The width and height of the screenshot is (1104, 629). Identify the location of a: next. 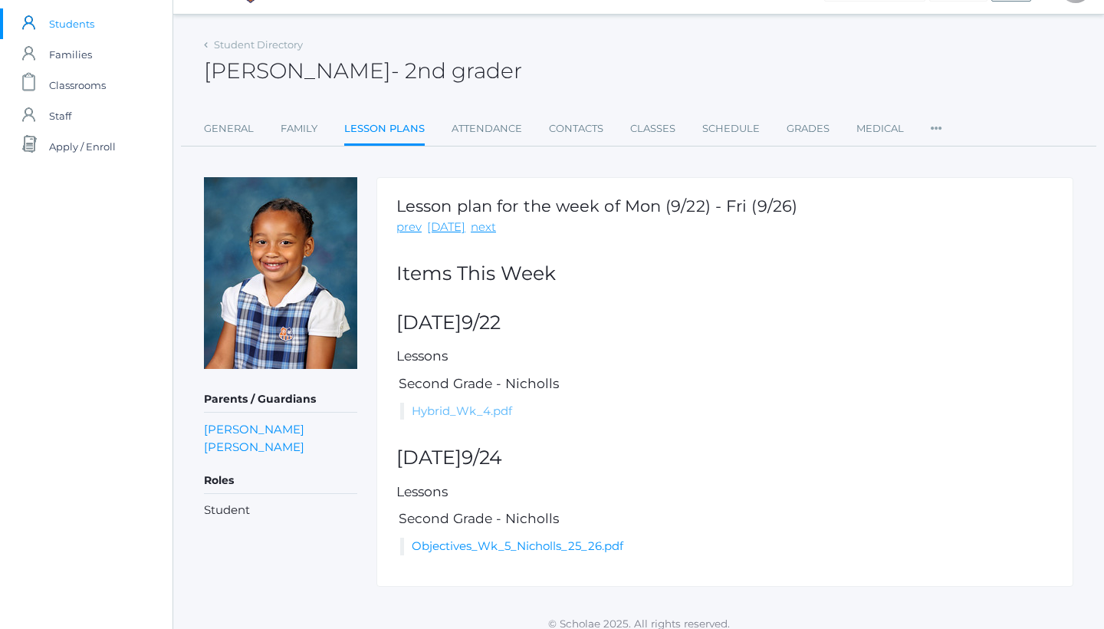
(483, 227).